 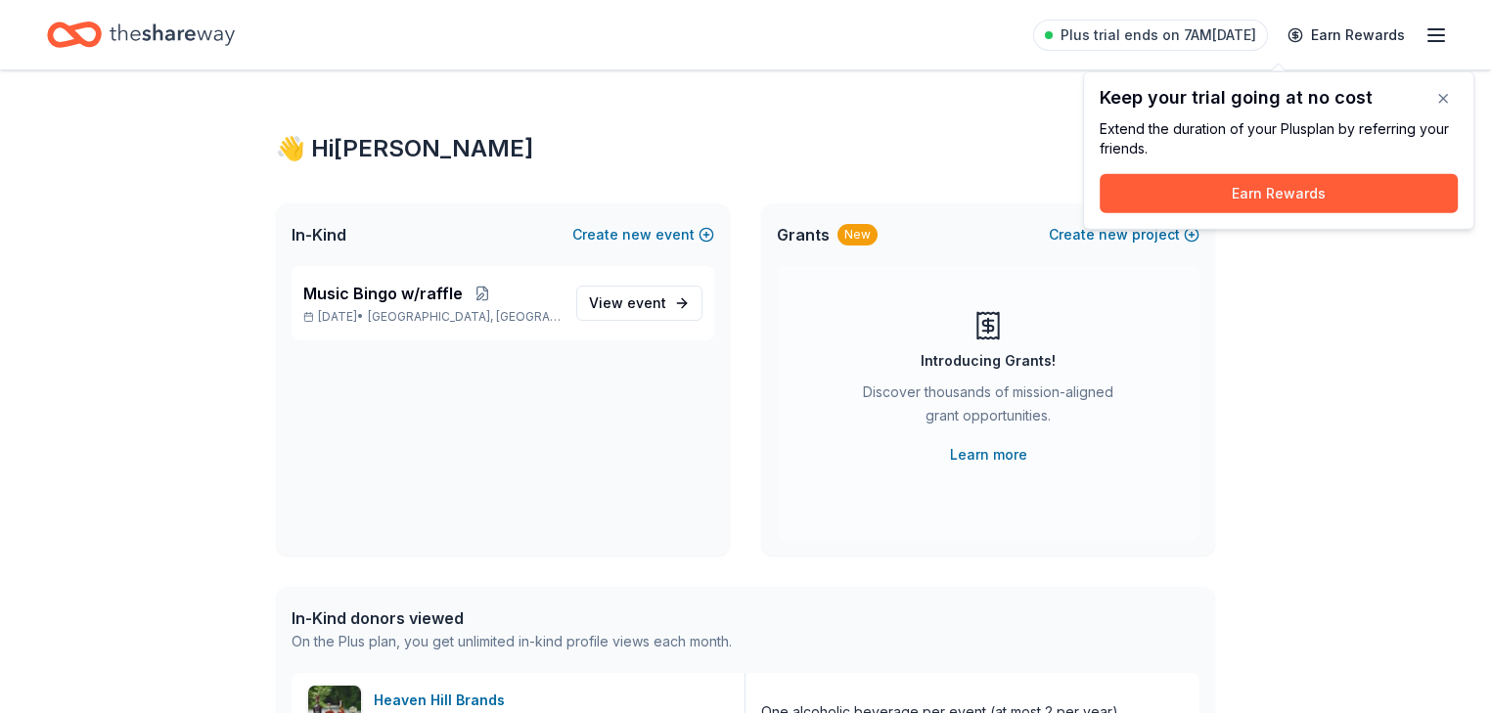 What do you see at coordinates (646, 302) in the screenshot?
I see `span: event` at bounding box center [646, 302].